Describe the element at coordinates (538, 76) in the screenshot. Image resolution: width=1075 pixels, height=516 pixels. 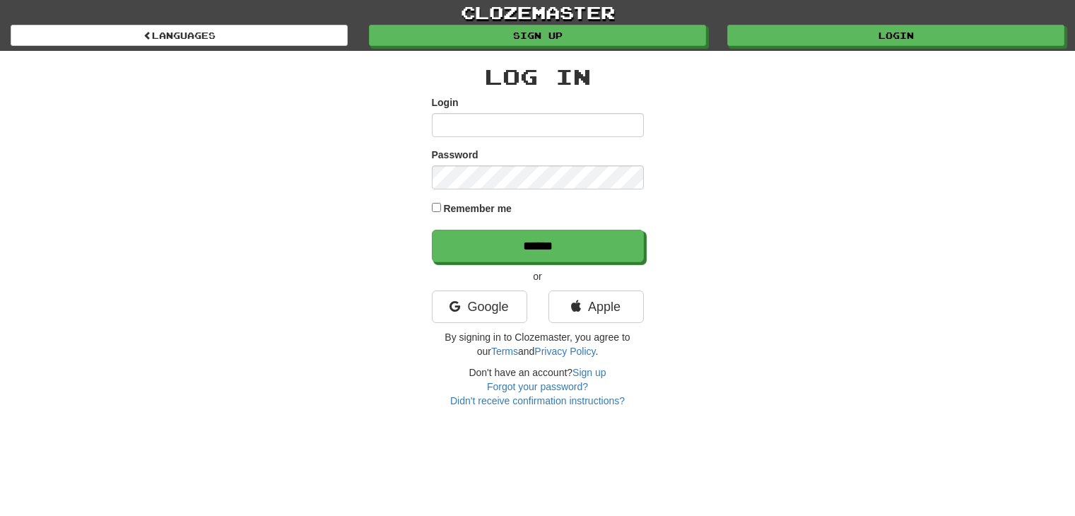
I see `h2: Log In` at that location.